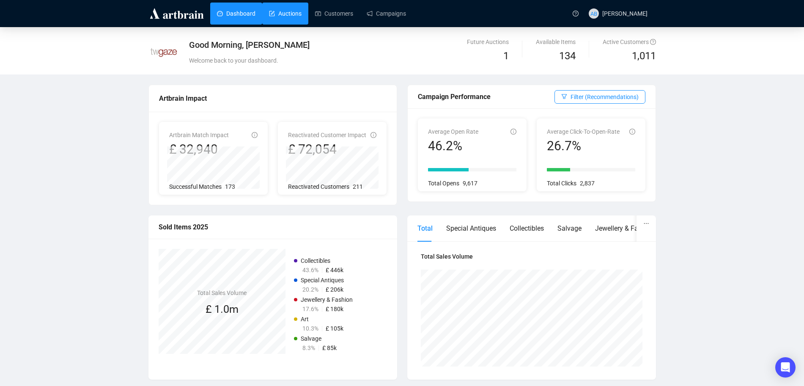 The height and width of the screenshot is (386, 804). Describe the element at coordinates (322, 280) in the screenshot. I see `span: Special Antiques` at that location.